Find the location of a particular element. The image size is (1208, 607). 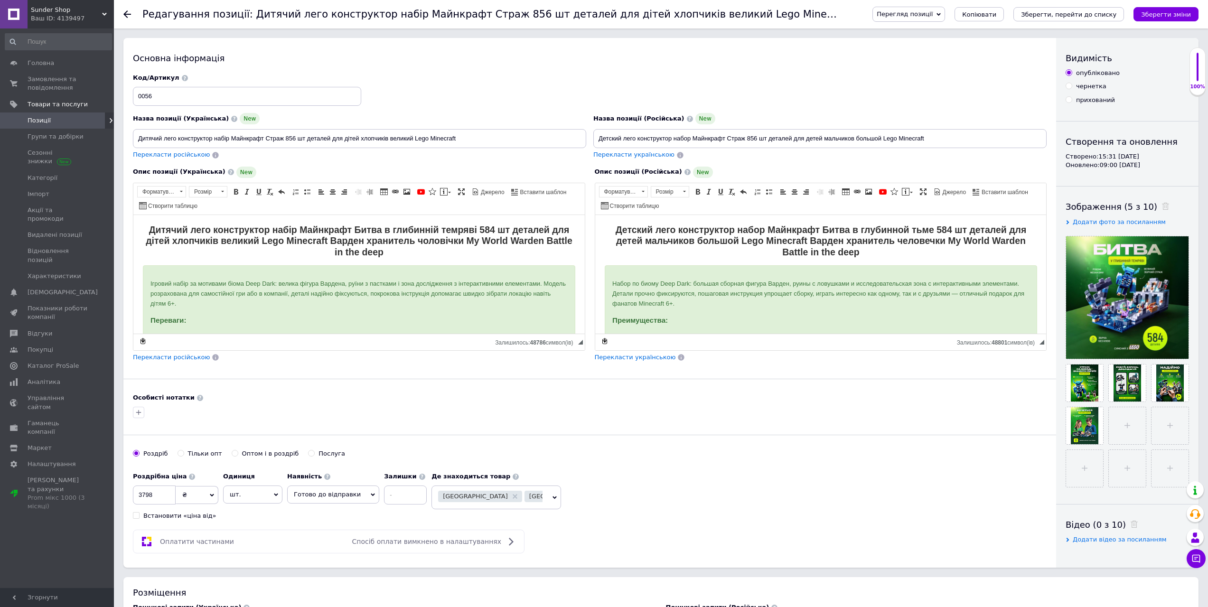

i: Зберегти, перейти до списку is located at coordinates (1069, 14).